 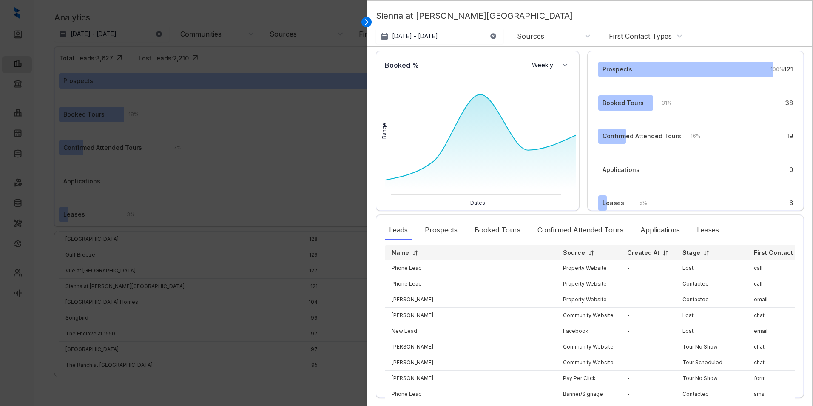 I want to click on div: 121, so click(x=789, y=69).